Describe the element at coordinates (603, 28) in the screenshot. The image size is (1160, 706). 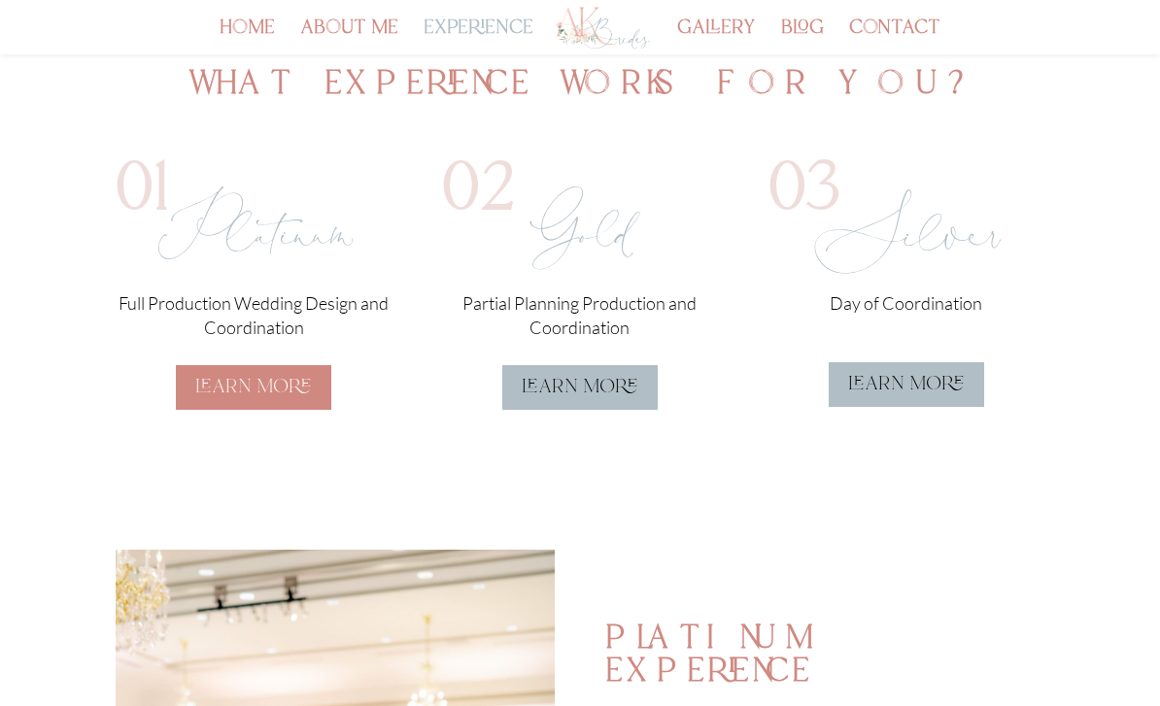
I see `img: Los Angeles Wedding Planner - AK Brides` at that location.